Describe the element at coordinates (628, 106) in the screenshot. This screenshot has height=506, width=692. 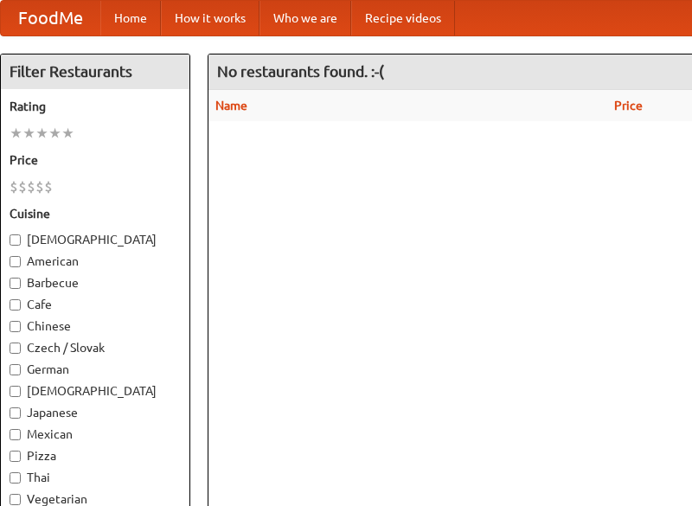
I see `a: Price` at that location.